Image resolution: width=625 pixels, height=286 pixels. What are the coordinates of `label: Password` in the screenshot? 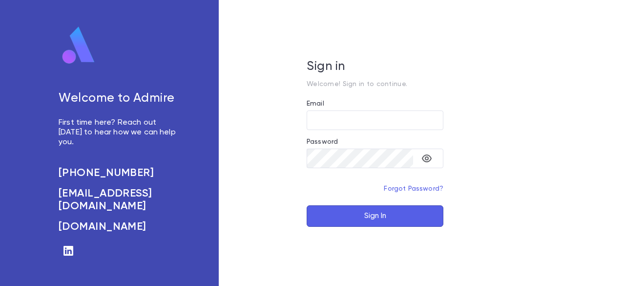 It's located at (322, 142).